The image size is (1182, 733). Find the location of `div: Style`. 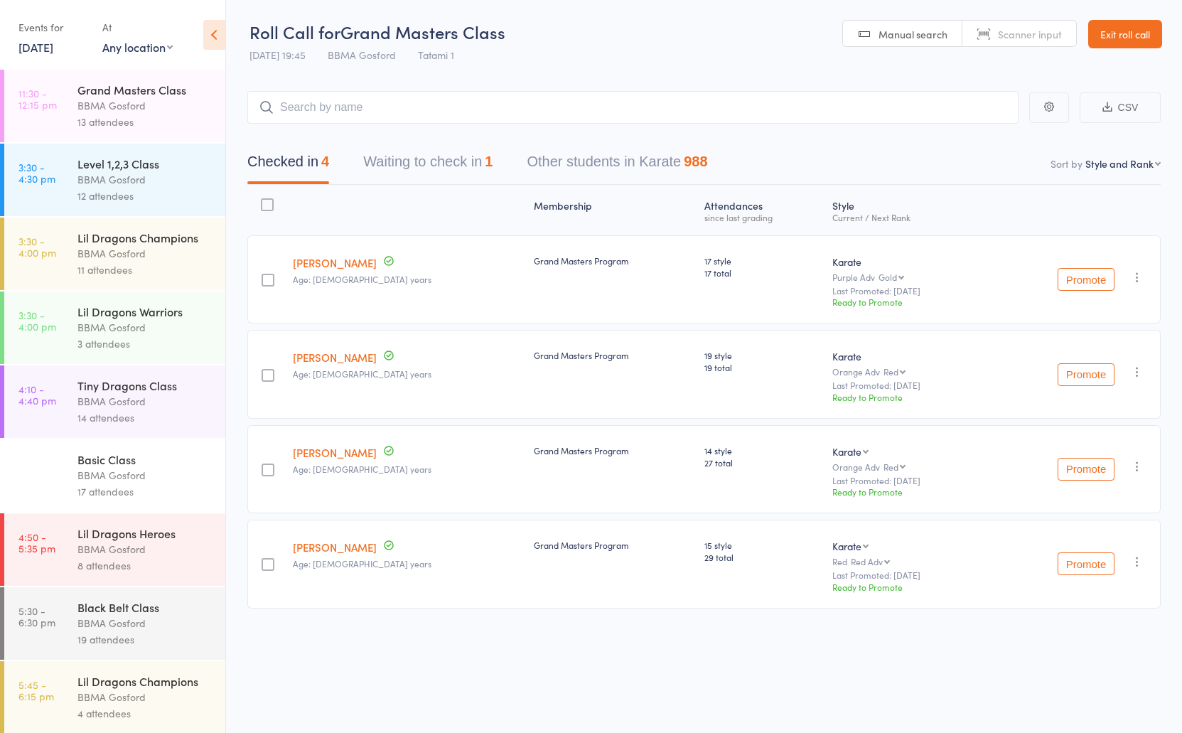

div: Style is located at coordinates (906, 210).